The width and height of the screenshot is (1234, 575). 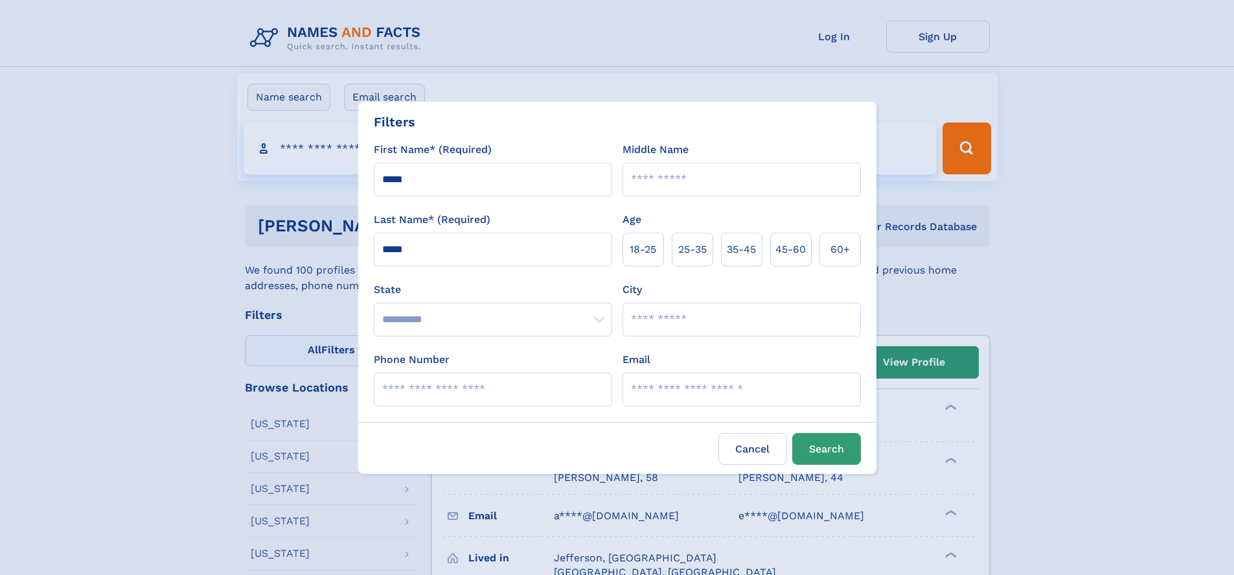 What do you see at coordinates (636, 360) in the screenshot?
I see `label: Email` at bounding box center [636, 360].